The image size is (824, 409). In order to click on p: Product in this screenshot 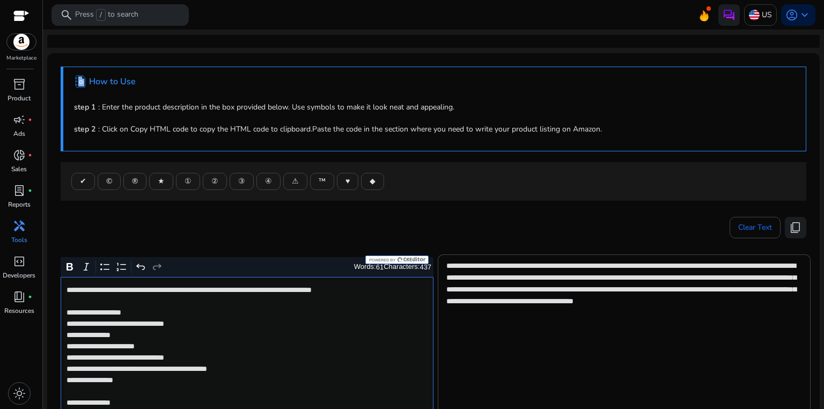, I will do `click(19, 98)`.